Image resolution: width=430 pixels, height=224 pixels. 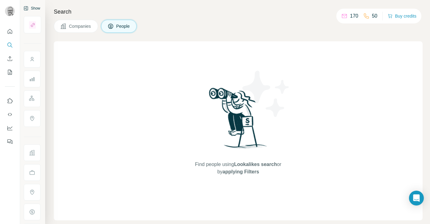 What do you see at coordinates (402, 16) in the screenshot?
I see `button: Buy credits` at bounding box center [402, 16].